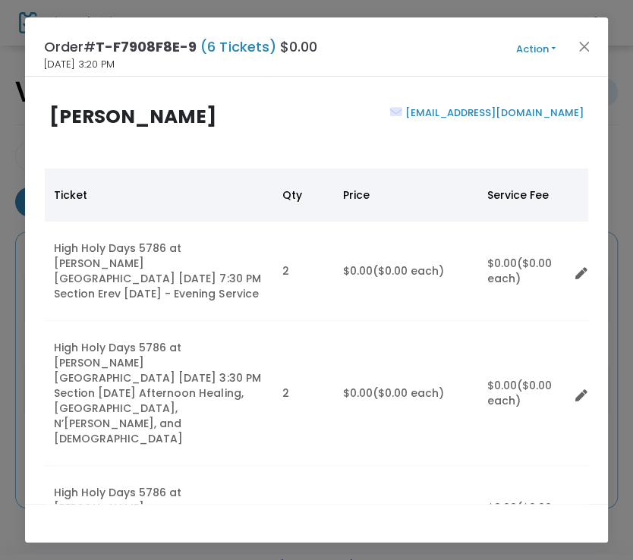 This screenshot has width=633, height=560. Describe the element at coordinates (405, 195) in the screenshot. I see `th: Price` at that location.